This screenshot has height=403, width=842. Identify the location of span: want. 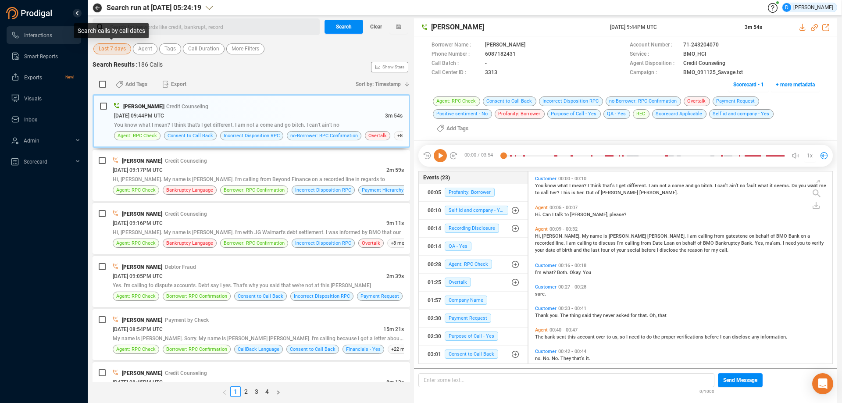
(813, 185).